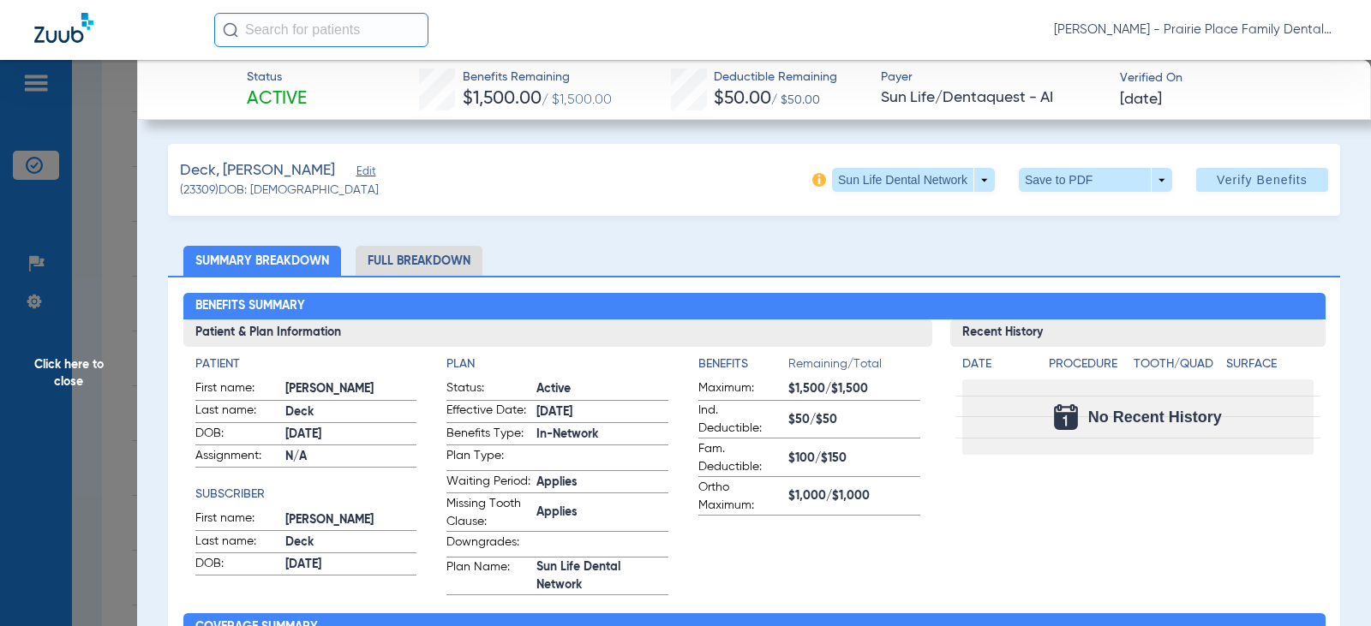  I want to click on span: Status:, so click(488, 390).